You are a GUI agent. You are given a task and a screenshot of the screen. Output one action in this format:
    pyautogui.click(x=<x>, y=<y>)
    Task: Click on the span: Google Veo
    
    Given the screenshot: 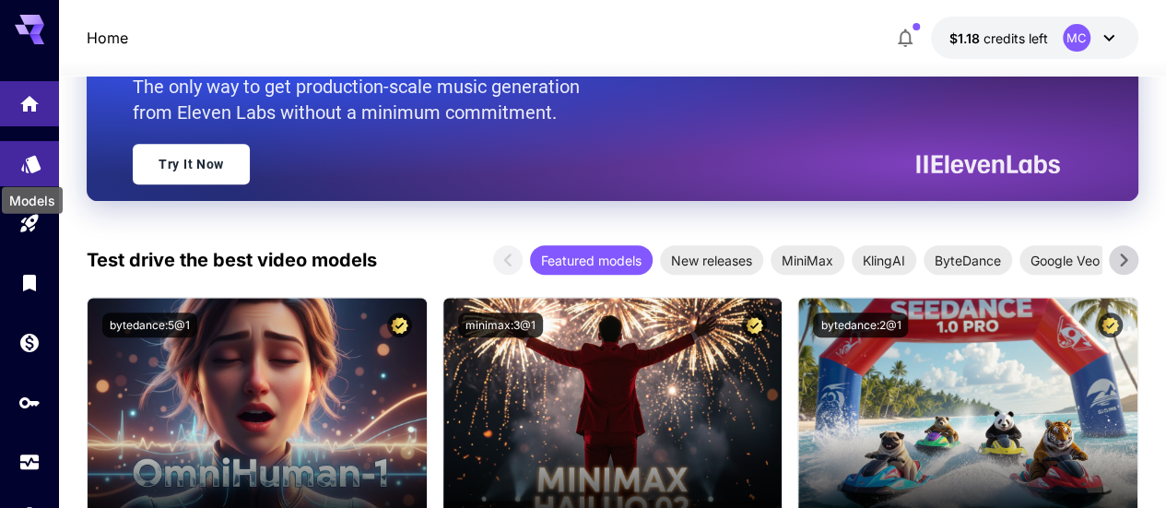 What is the action you would take?
    pyautogui.click(x=1064, y=260)
    